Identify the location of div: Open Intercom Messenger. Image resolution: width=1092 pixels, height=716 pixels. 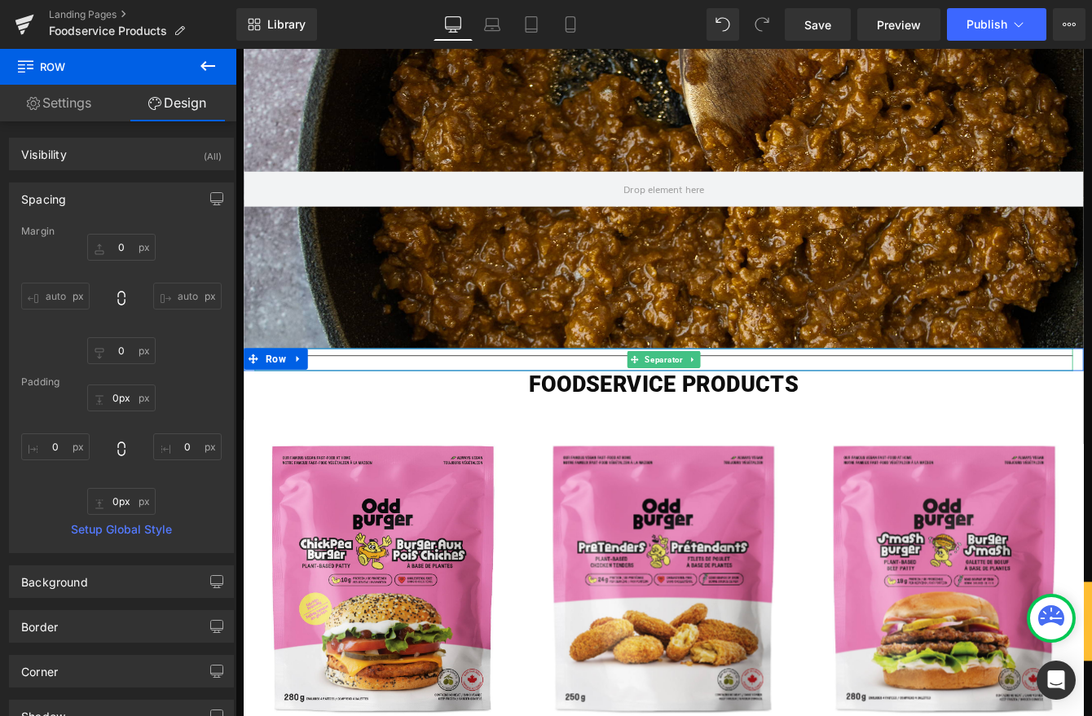
(1056, 680).